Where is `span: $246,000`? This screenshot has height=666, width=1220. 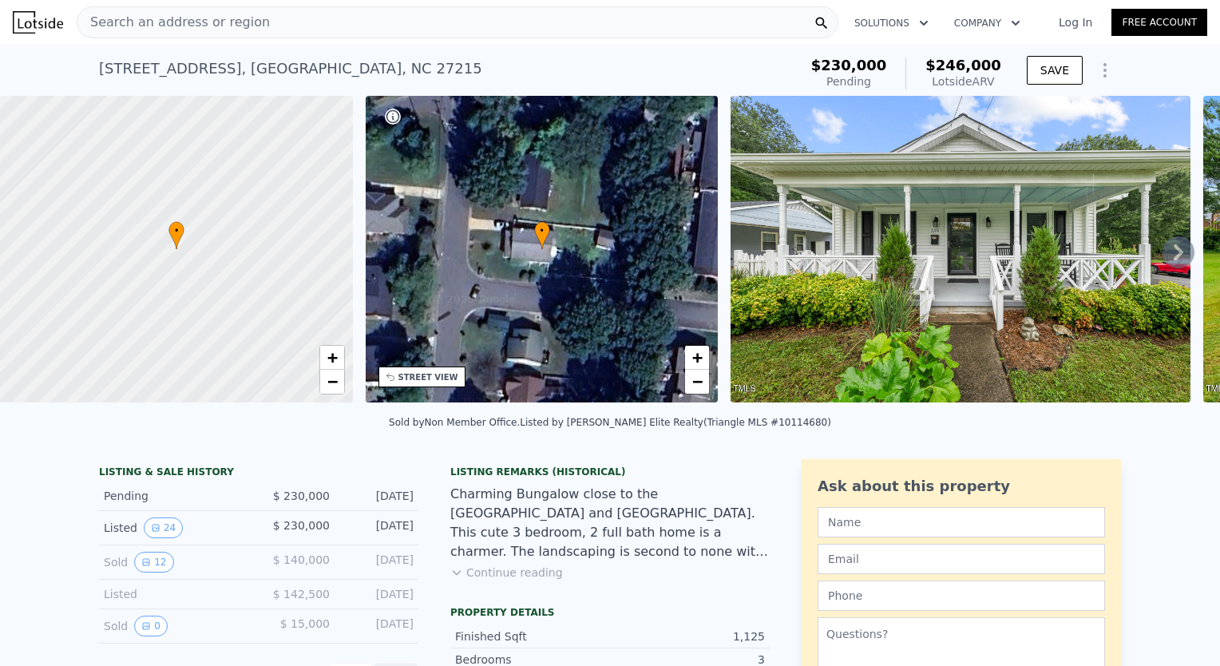
span: $246,000 is located at coordinates (963, 65).